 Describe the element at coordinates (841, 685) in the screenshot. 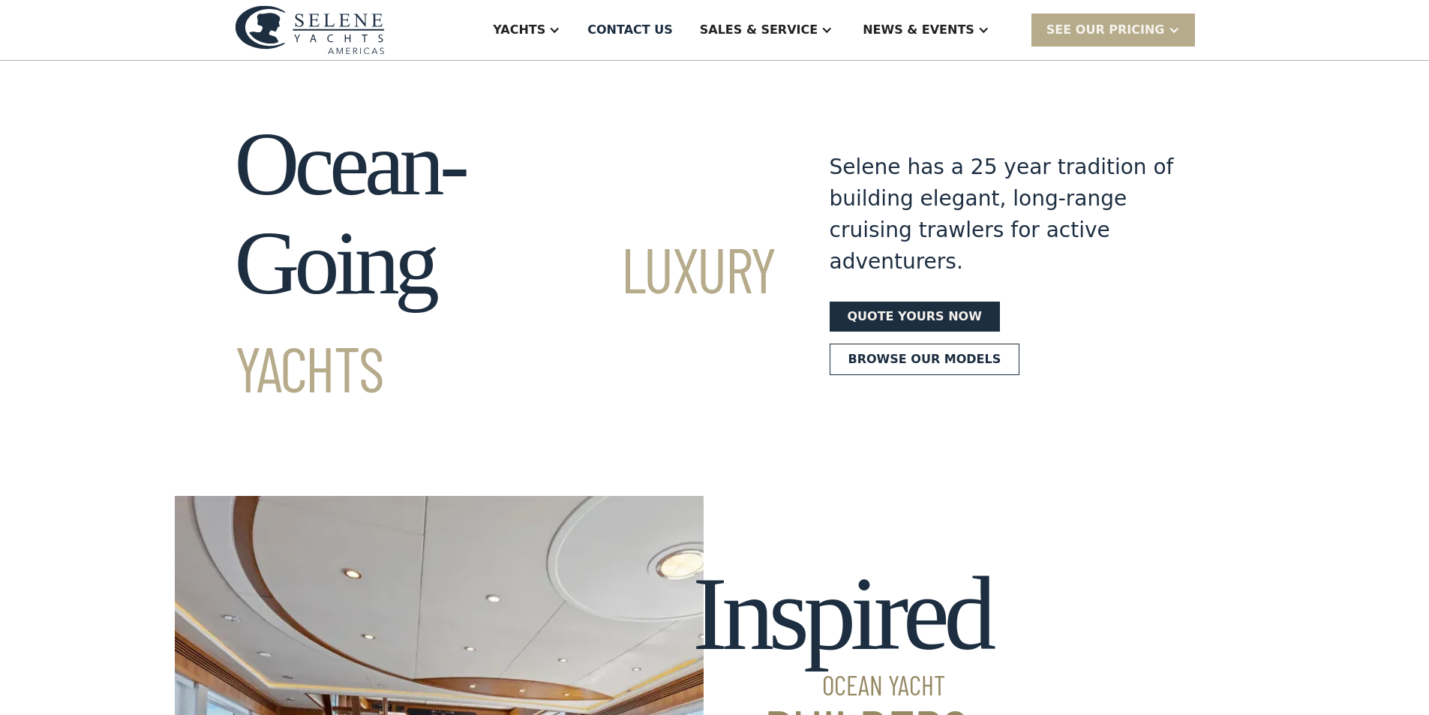

I see `span: Ocean Yacht` at that location.